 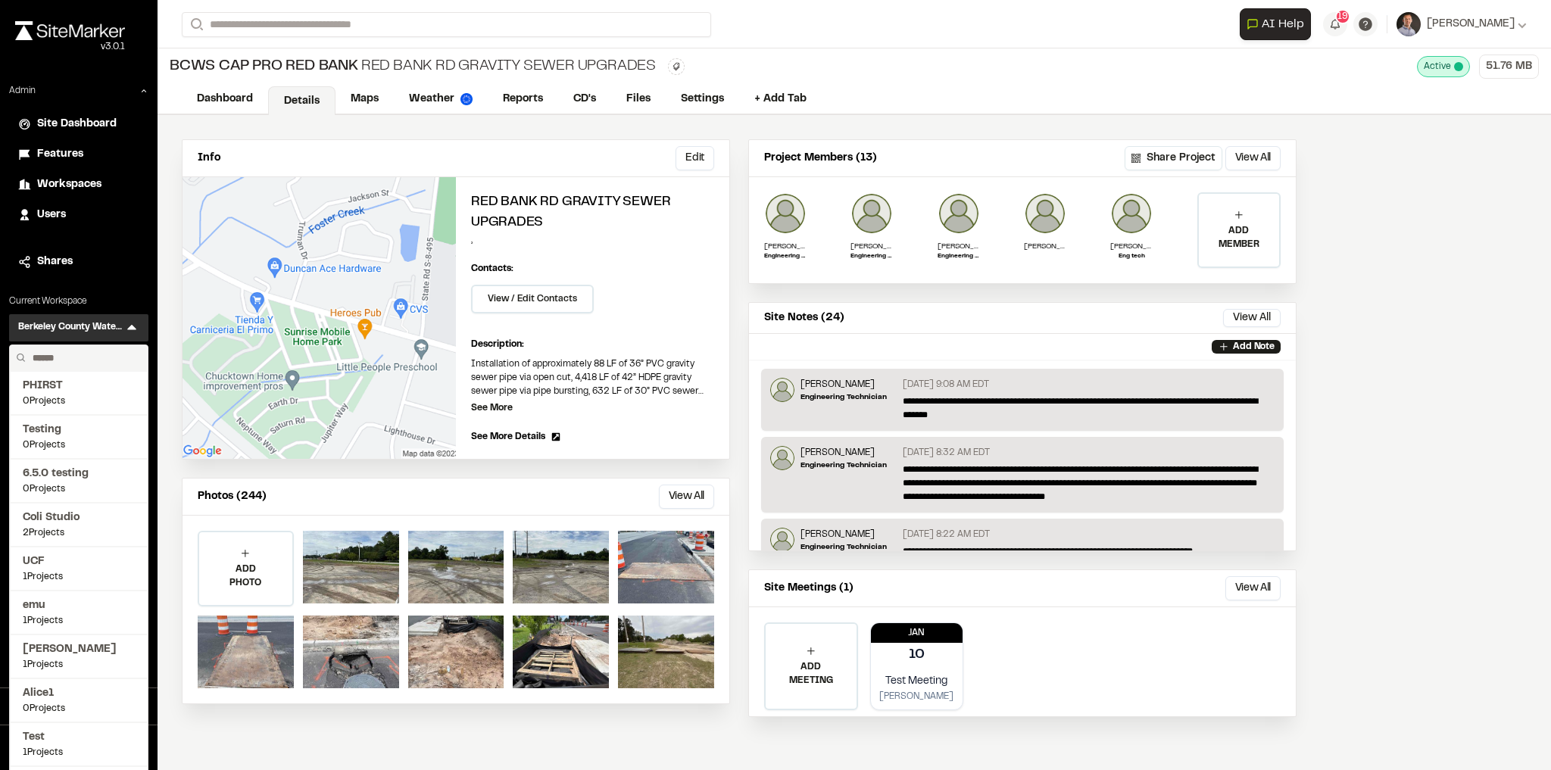 I want to click on div: Red Bank Rd Gravity Sewer Upgrades, so click(x=413, y=67).